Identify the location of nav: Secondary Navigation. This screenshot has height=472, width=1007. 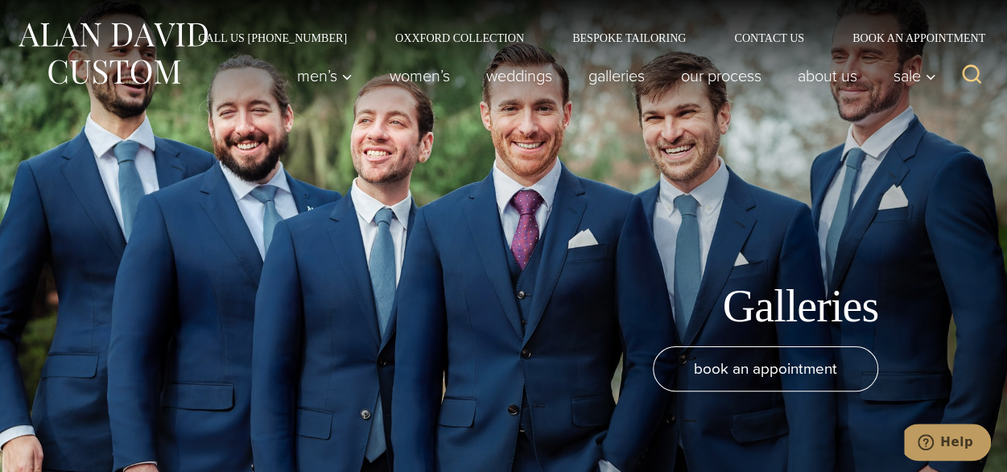
(582, 38).